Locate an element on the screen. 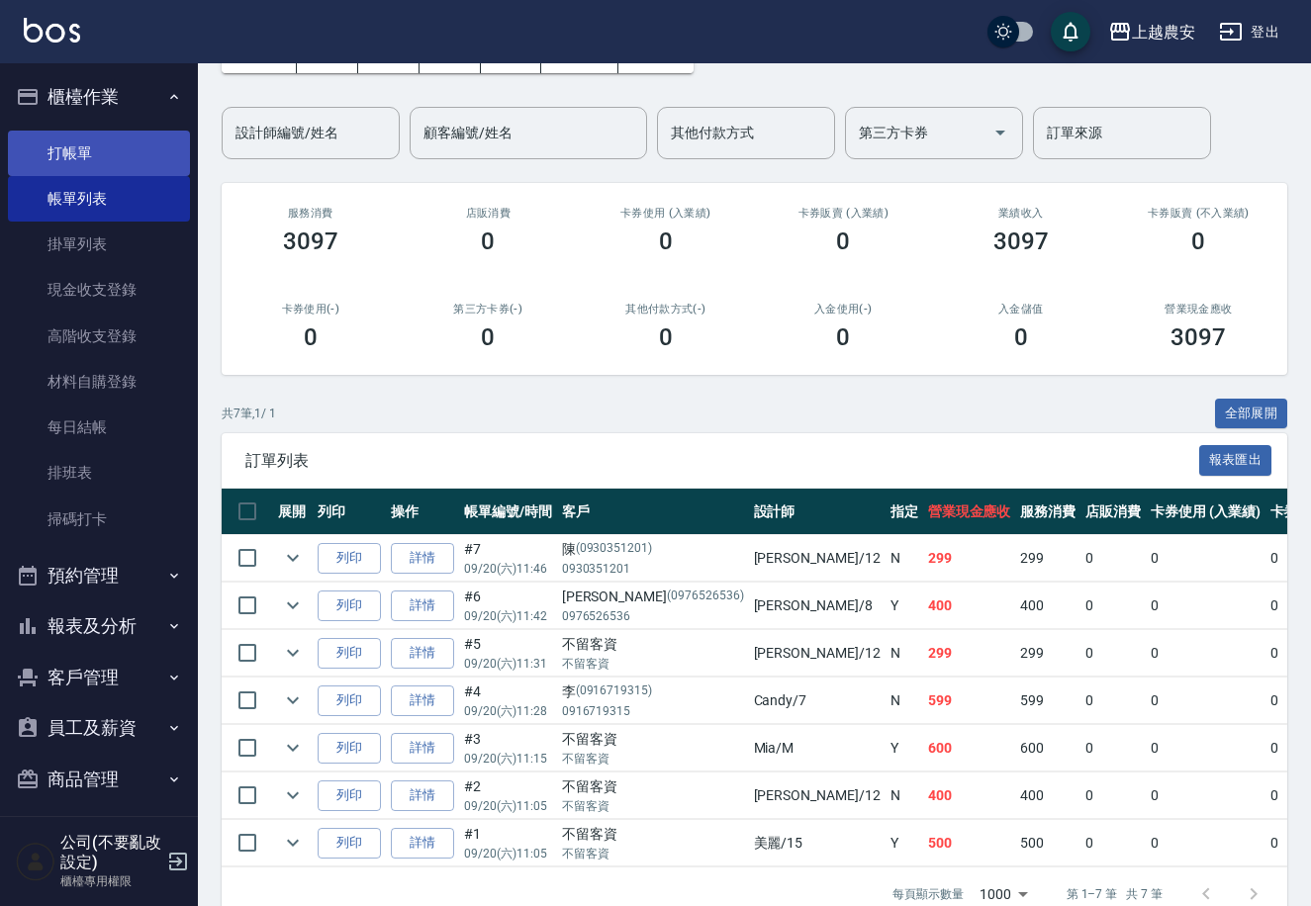  td: #4 is located at coordinates (507, 700).